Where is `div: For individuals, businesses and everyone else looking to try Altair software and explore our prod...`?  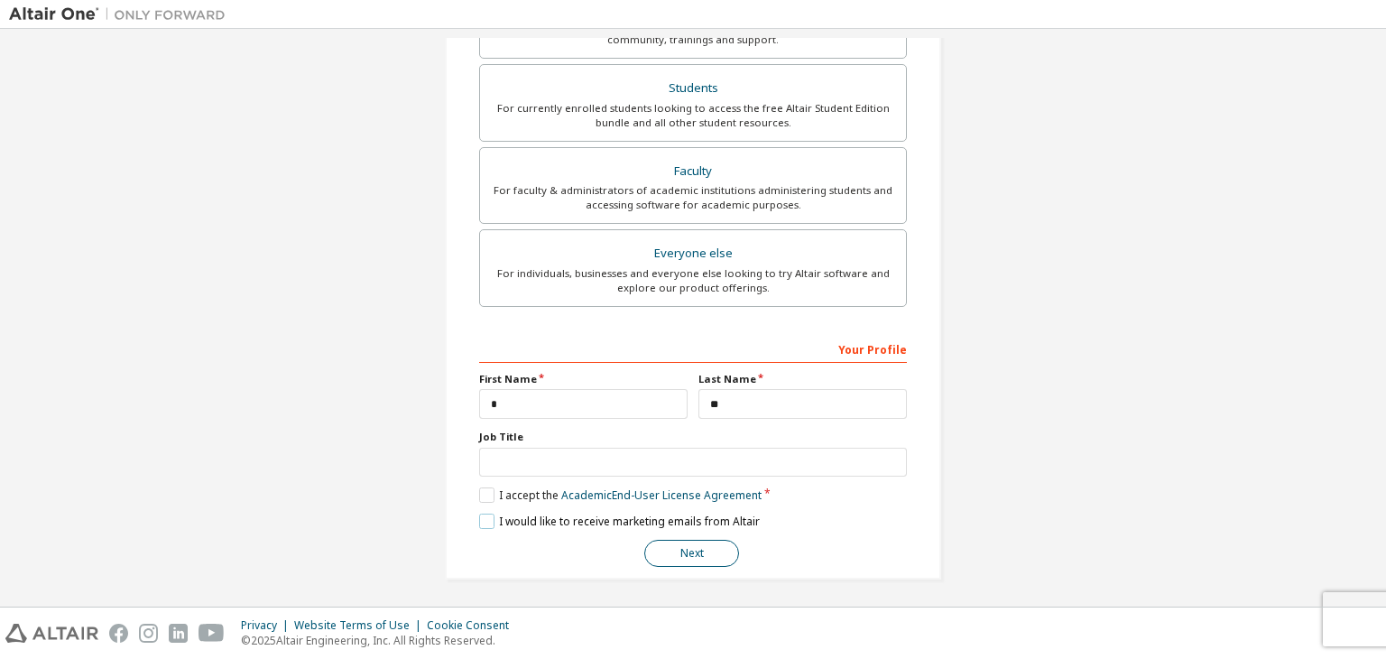 div: For individuals, businesses and everyone else looking to try Altair software and explore our prod... is located at coordinates (693, 281).